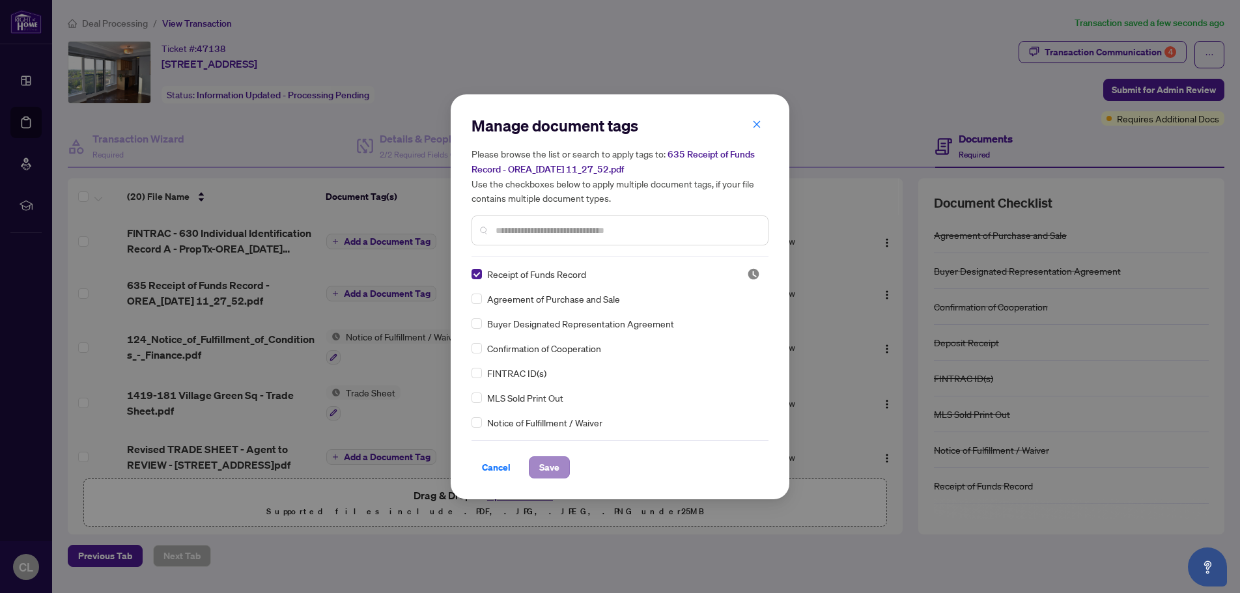 The height and width of the screenshot is (593, 1240). Describe the element at coordinates (620, 126) in the screenshot. I see `h2: Manage document tags` at that location.